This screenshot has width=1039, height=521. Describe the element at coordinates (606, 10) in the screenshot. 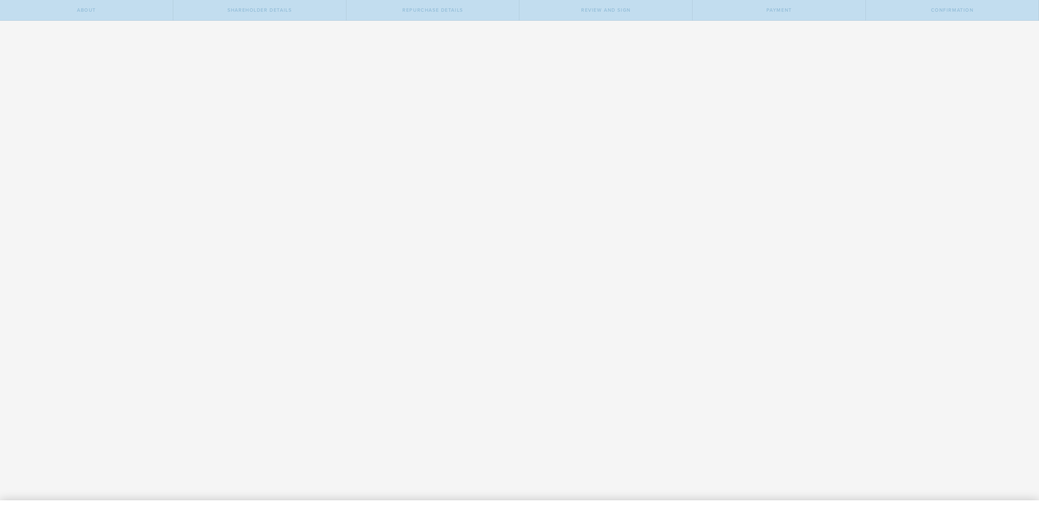

I see `span: Review and Sign` at that location.